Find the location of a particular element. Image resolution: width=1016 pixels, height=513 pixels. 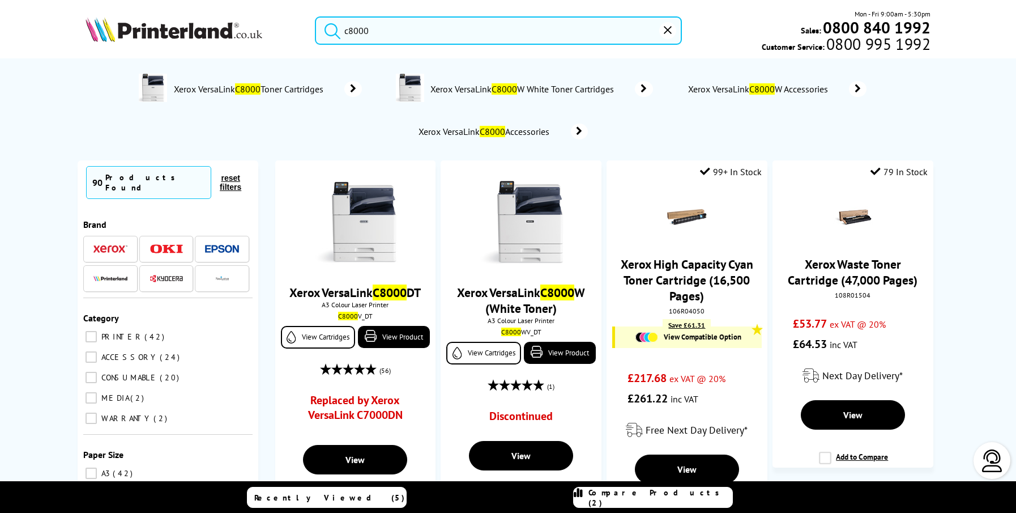

span: £217.68 is located at coordinates (647, 378).